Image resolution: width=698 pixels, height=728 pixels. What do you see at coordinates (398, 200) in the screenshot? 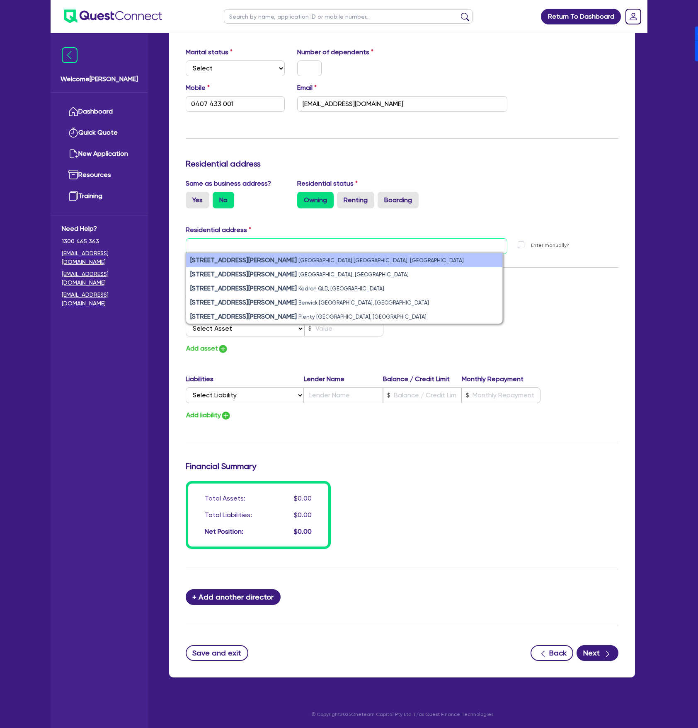
I see `label: Boarding` at bounding box center [398, 200].